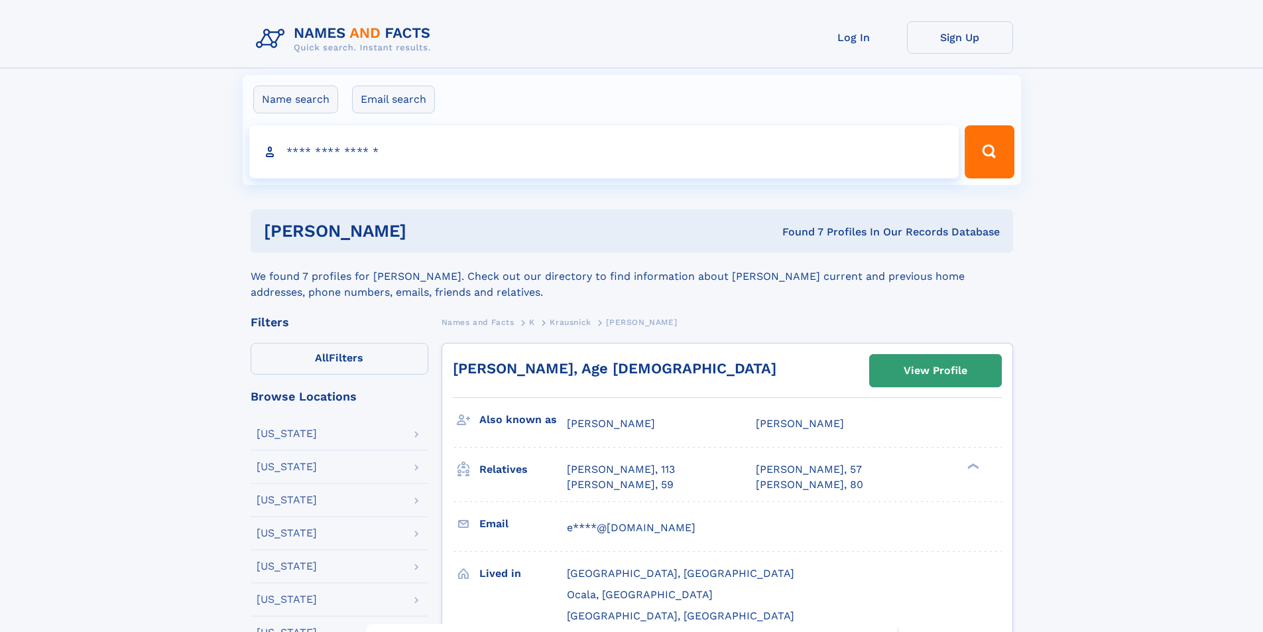 The width and height of the screenshot is (1263, 632). Describe the element at coordinates (532, 322) in the screenshot. I see `span: K` at that location.